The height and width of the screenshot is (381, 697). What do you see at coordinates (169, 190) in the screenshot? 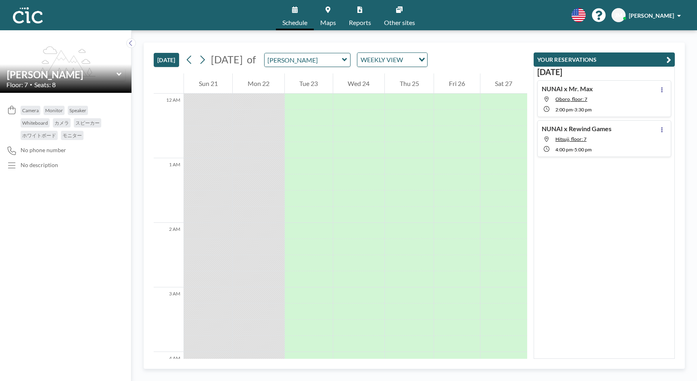
I see `div: 1 AM` at bounding box center [169, 190].